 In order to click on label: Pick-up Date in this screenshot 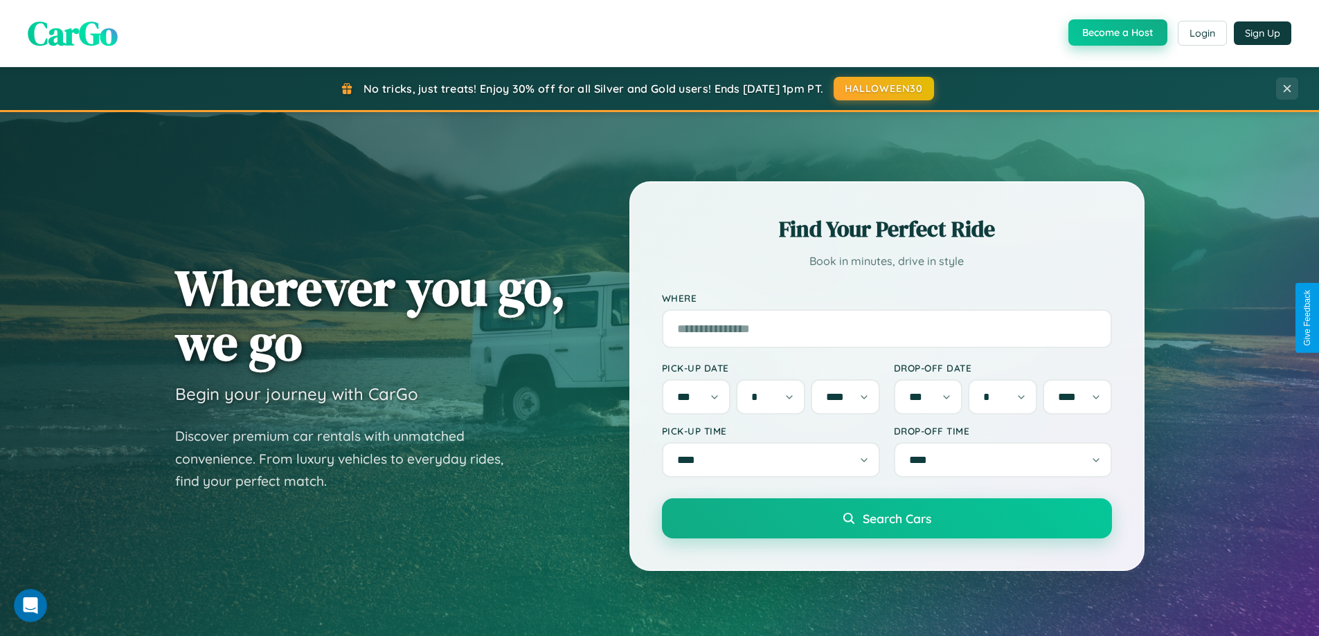, I will do `click(771, 368)`.